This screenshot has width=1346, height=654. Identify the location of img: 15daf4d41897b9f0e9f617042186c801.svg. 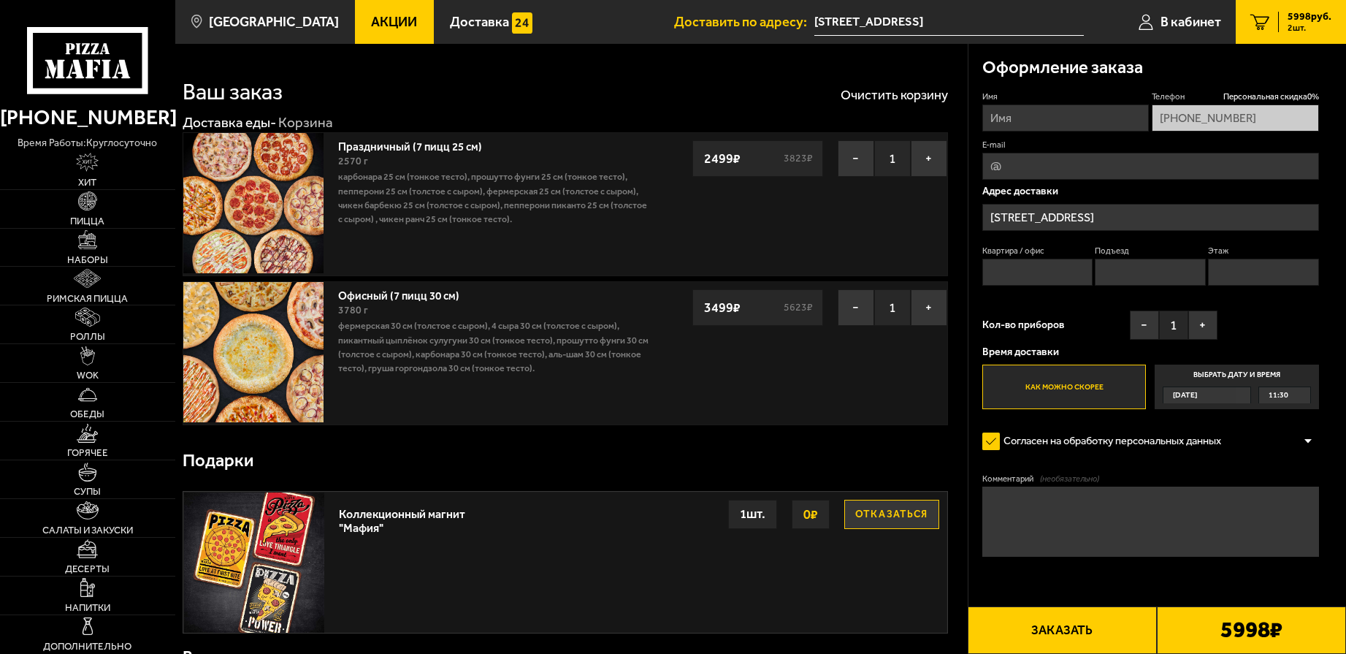
(522, 23).